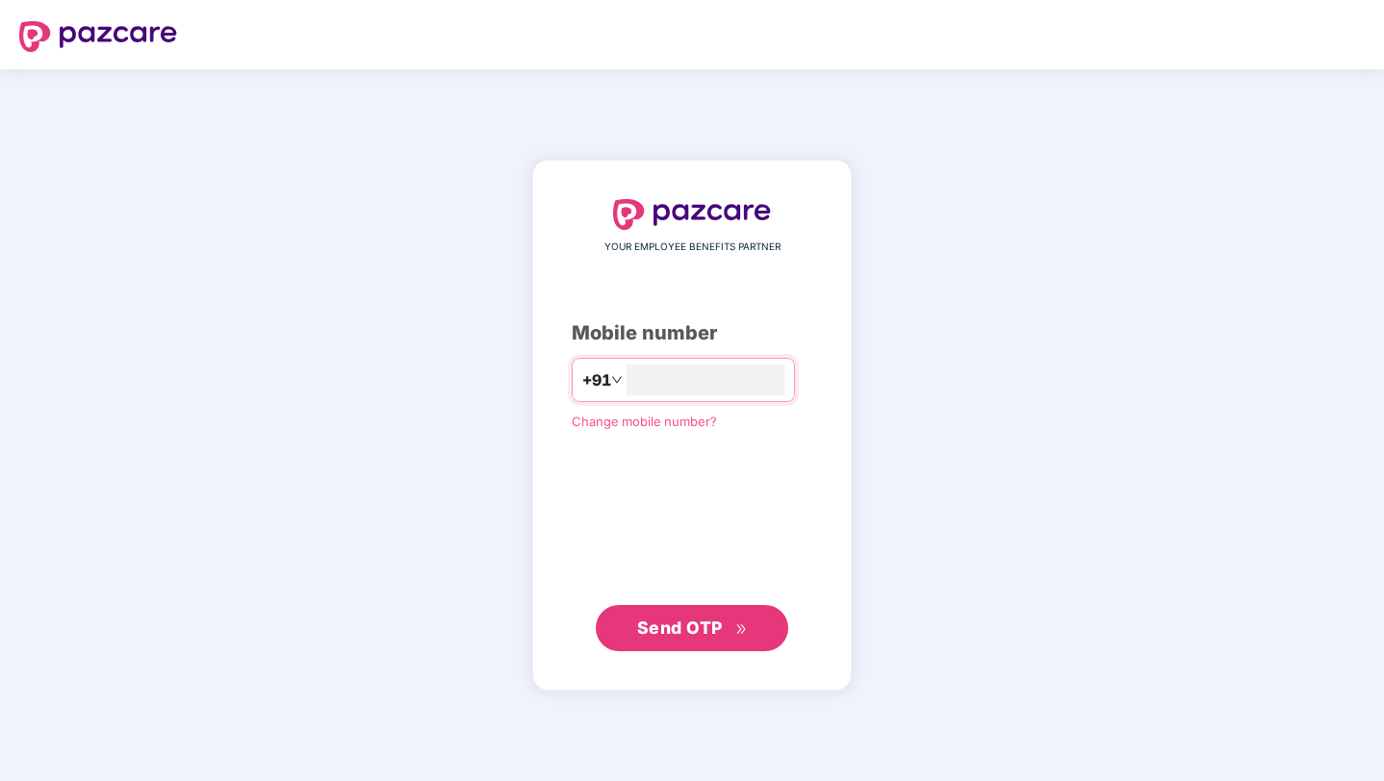 The width and height of the screenshot is (1384, 781). Describe the element at coordinates (644, 421) in the screenshot. I see `a: Change mobile number?` at that location.